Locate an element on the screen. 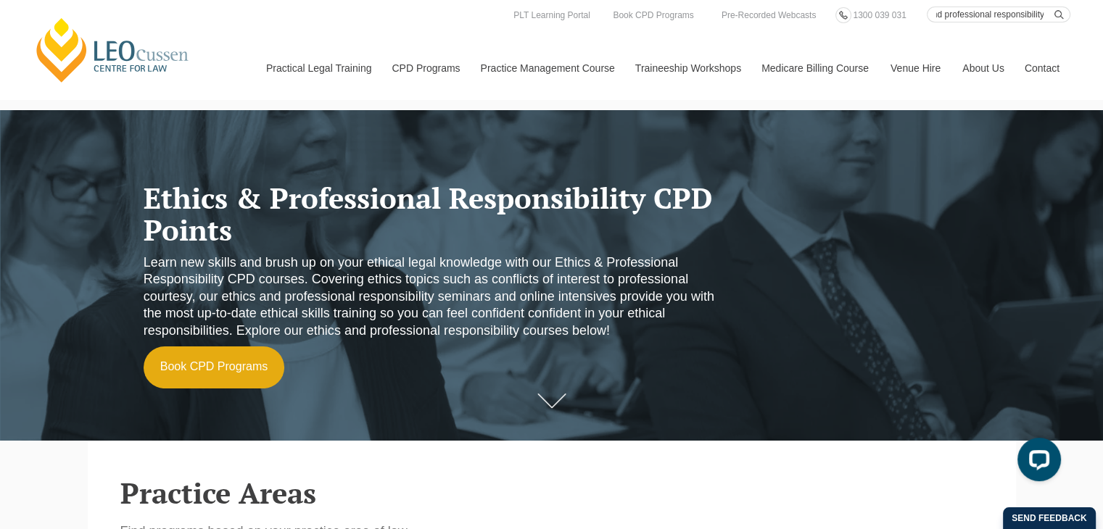 This screenshot has height=529, width=1103. a: CPD Programs is located at coordinates (425, 68).